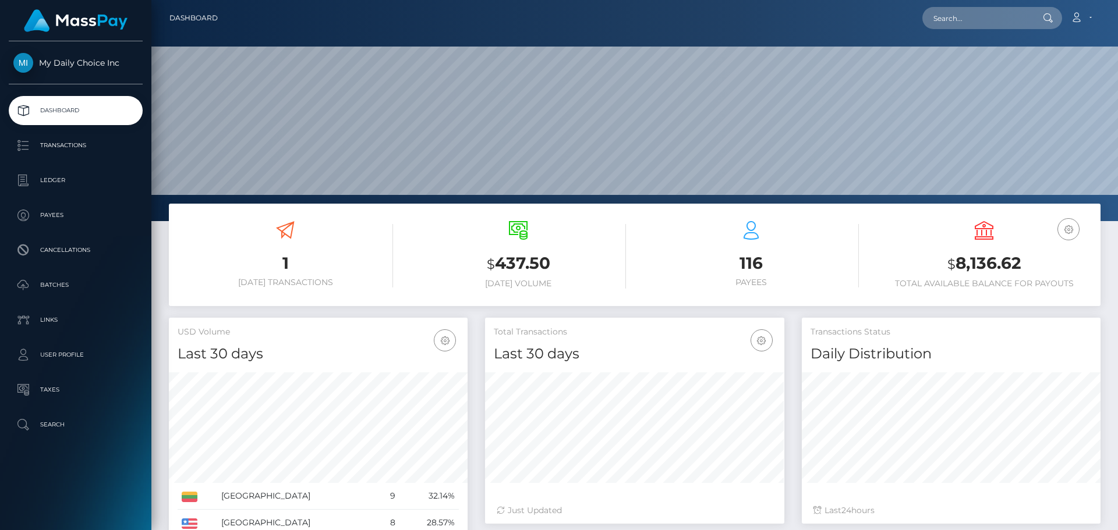 The image size is (1118, 530). Describe the element at coordinates (76, 146) in the screenshot. I see `a: Transactions` at that location.